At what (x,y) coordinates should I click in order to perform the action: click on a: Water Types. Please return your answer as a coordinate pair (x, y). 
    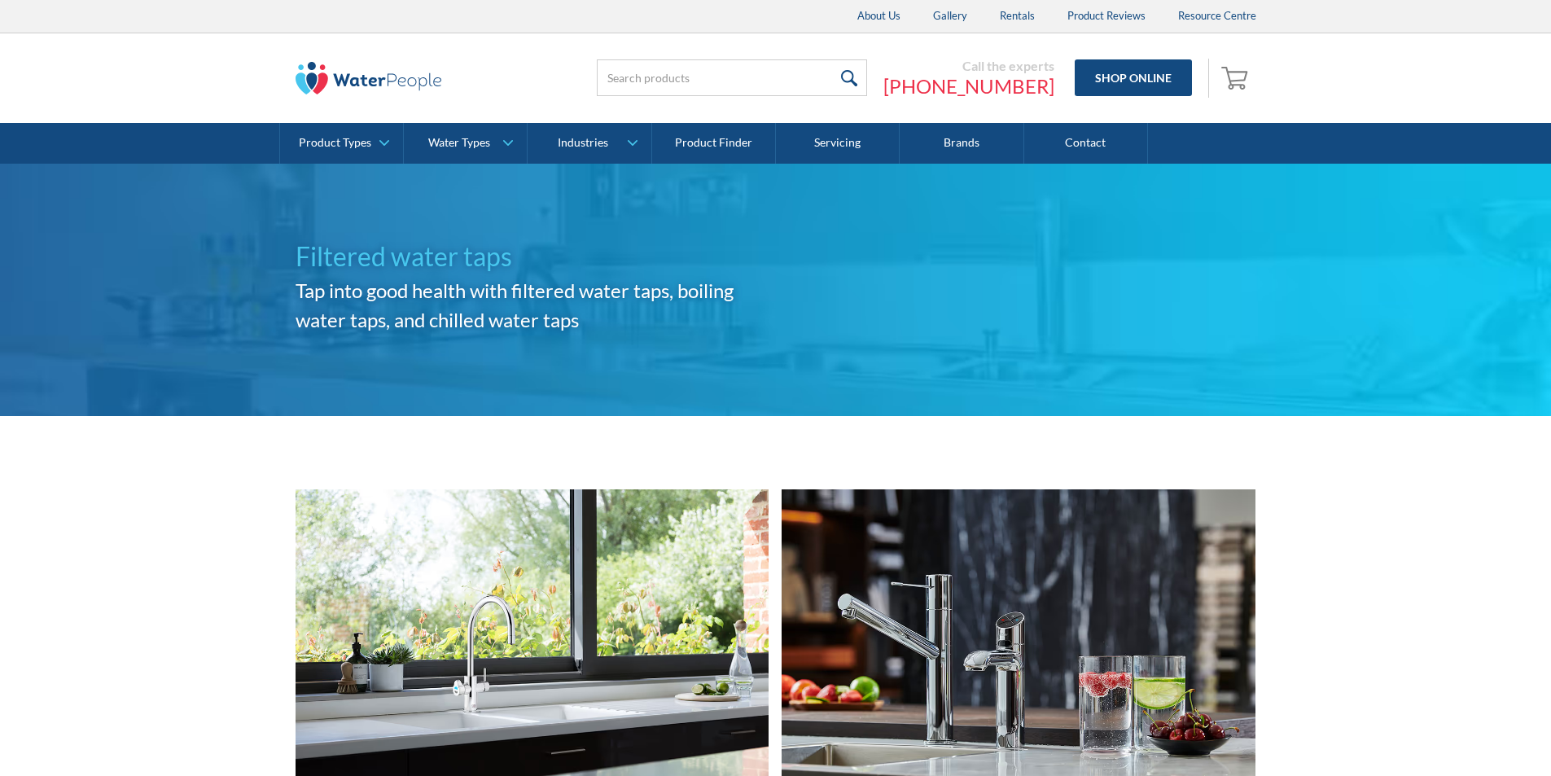
    Looking at the image, I should click on (465, 143).